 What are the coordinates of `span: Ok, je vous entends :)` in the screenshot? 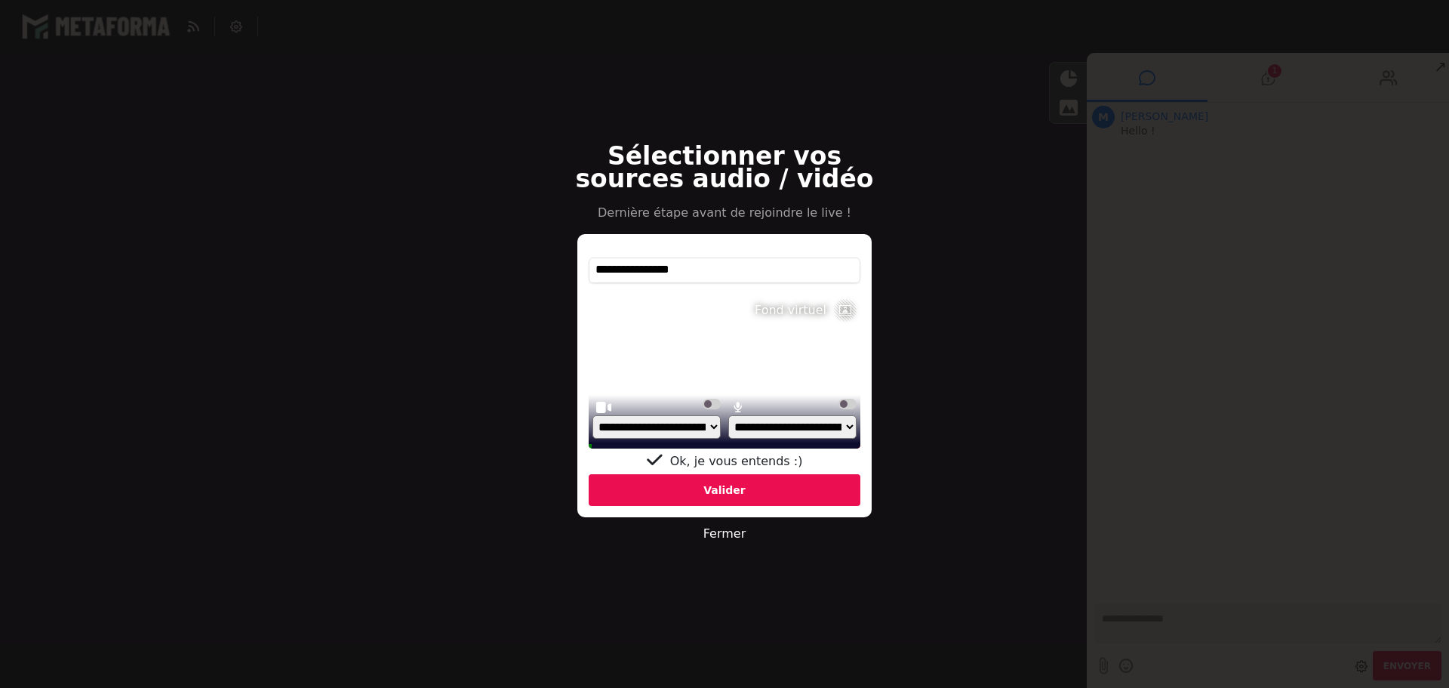 It's located at (737, 460).